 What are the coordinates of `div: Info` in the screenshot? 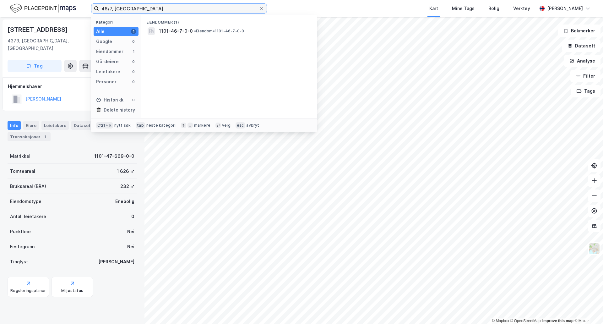 It's located at (14, 125).